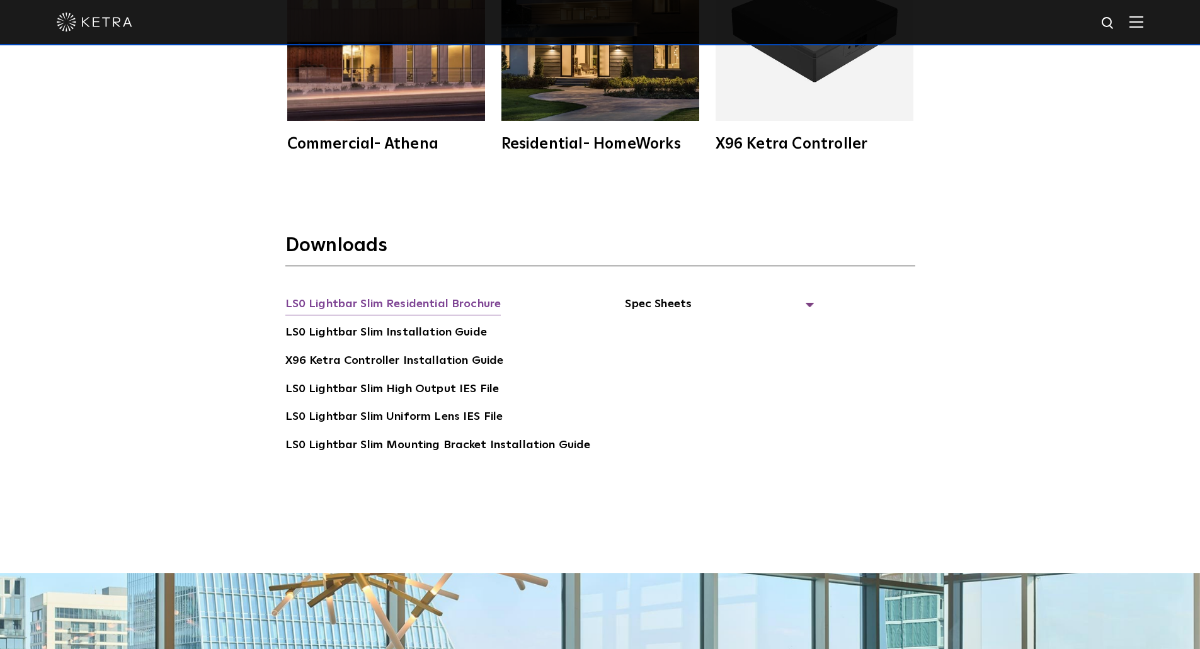 Image resolution: width=1200 pixels, height=649 pixels. I want to click on a: LS0 Lightbar Slim Uniform Lens IES File, so click(394, 418).